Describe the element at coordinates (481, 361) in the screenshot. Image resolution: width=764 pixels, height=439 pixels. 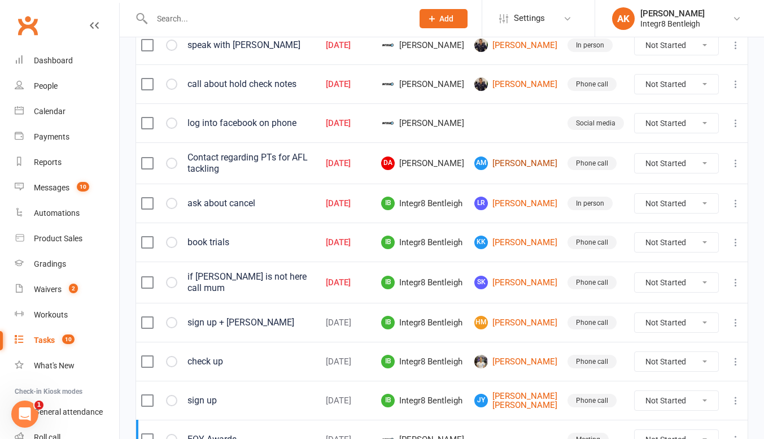
I see `img: Mehar Dagar` at that location.